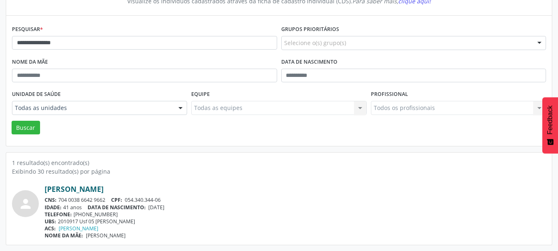  Describe the element at coordinates (93, 108) in the screenshot. I see `span: Todas as unidades` at that location.